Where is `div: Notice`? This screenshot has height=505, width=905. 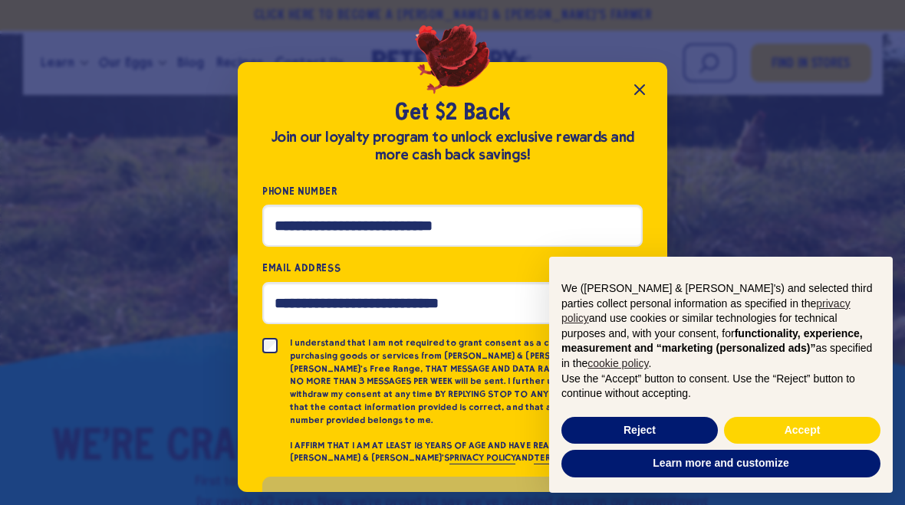 div: Notice is located at coordinates (721, 375).